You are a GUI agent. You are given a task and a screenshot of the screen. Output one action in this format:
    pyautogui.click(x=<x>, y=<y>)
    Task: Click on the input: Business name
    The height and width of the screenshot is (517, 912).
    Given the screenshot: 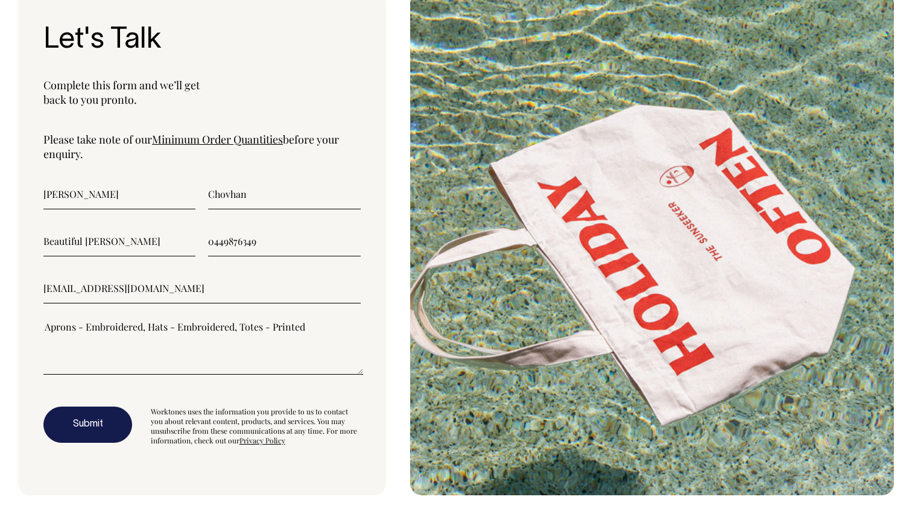 What is the action you would take?
    pyautogui.click(x=119, y=241)
    